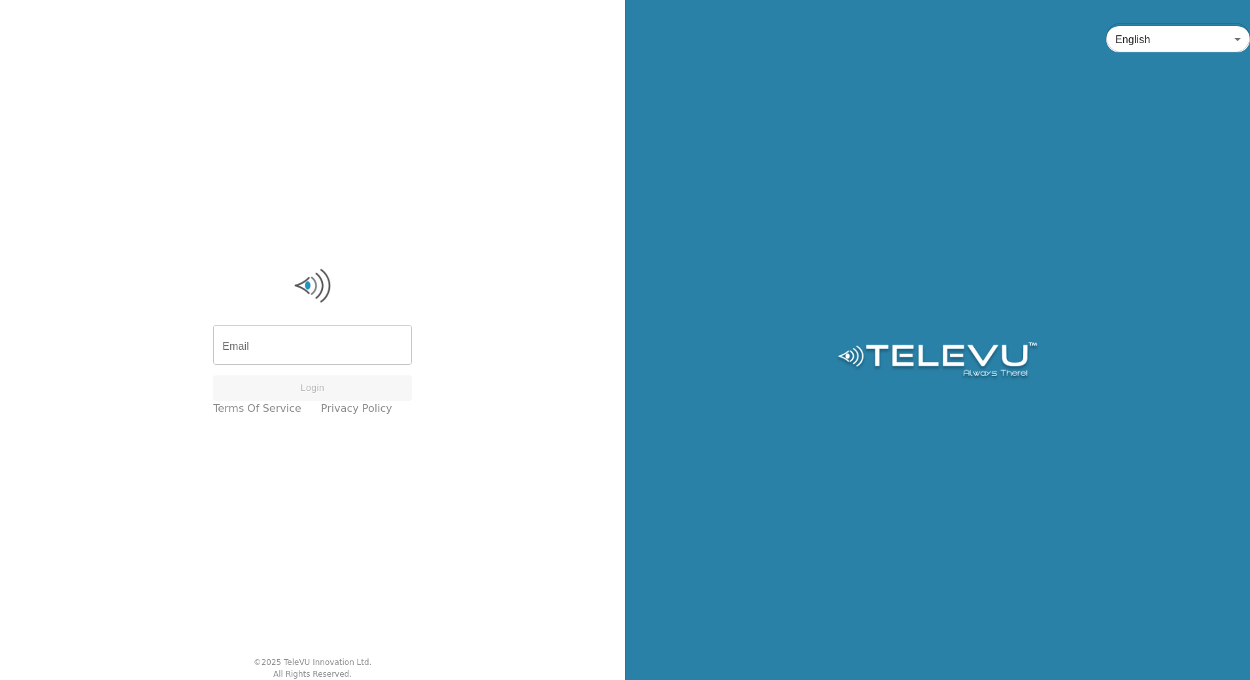  I want to click on div: All Rights Reserved., so click(312, 674).